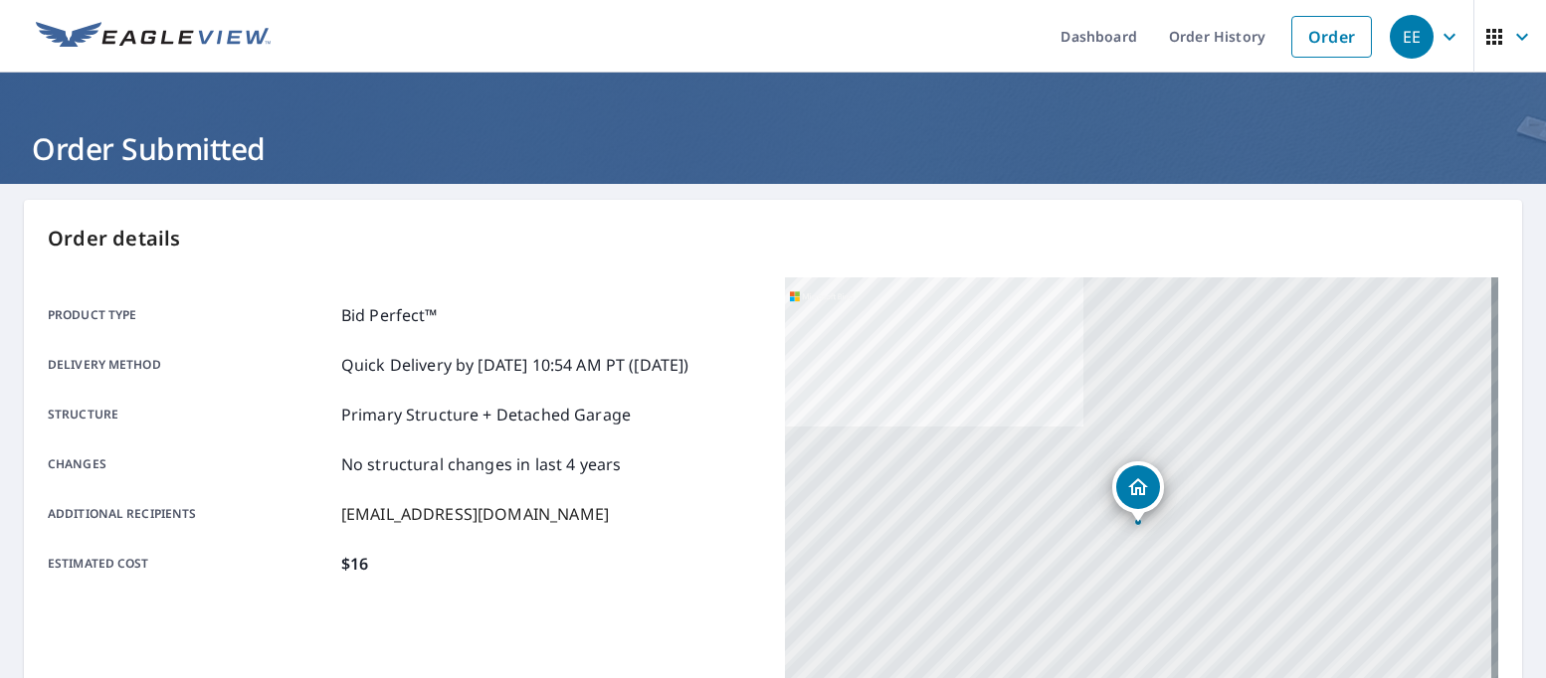 The width and height of the screenshot is (1546, 678). What do you see at coordinates (1412, 37) in the screenshot?
I see `div: EE` at bounding box center [1412, 37].